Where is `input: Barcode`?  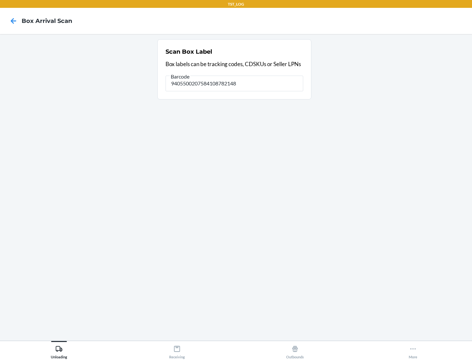
input: Barcode is located at coordinates (234, 84).